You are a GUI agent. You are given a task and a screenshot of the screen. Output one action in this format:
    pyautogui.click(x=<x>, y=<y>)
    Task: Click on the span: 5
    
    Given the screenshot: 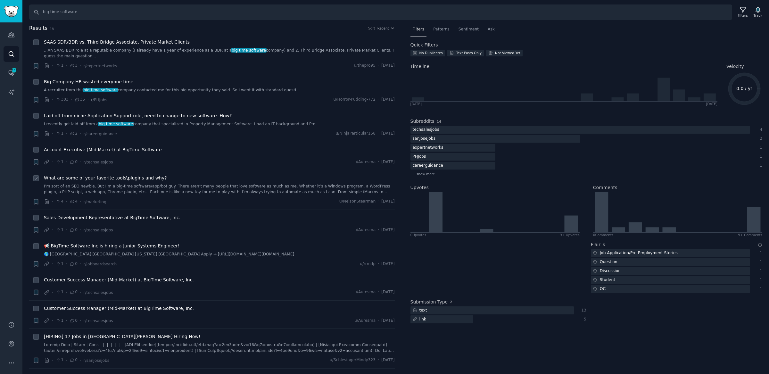 What is the action you would take?
    pyautogui.click(x=603, y=245)
    